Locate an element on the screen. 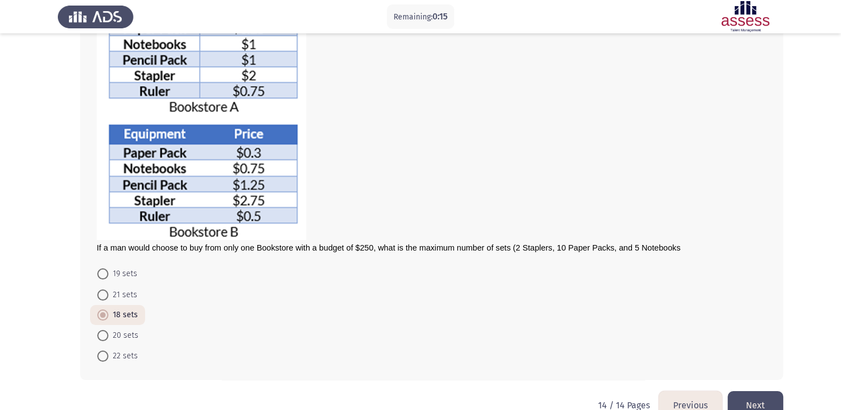 Image resolution: width=841 pixels, height=410 pixels. img: Assessment logo of ASSESS Focus 4 Module Assessment (EN/AR) (Advanced - IB) is located at coordinates (746, 17).